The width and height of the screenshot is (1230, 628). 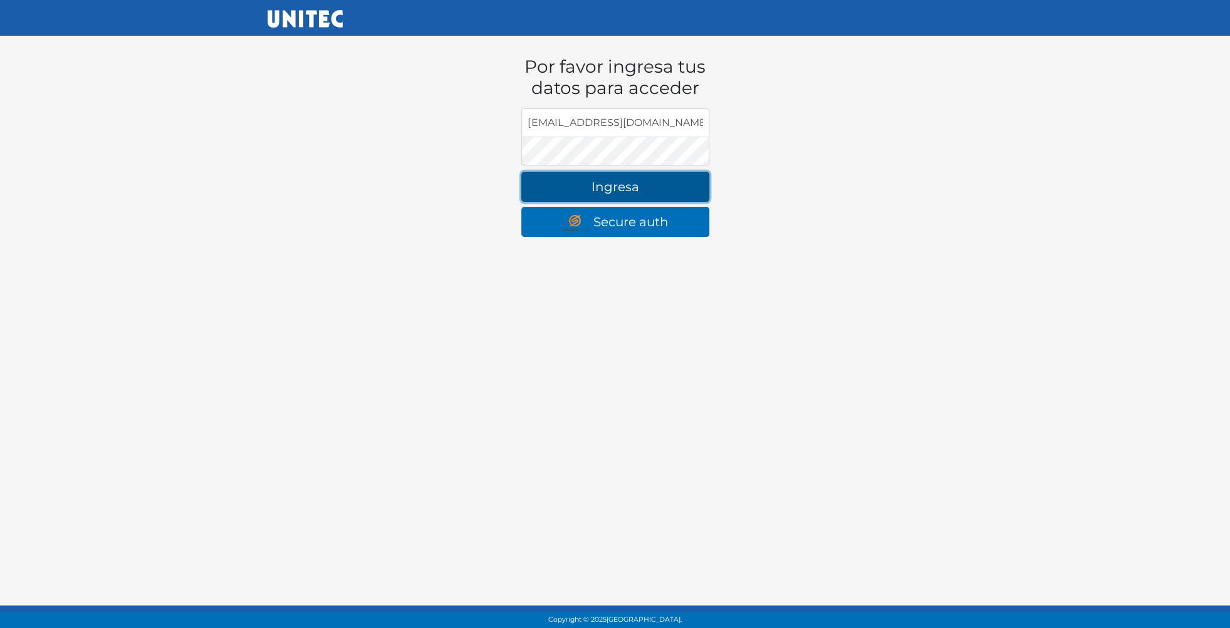 What do you see at coordinates (615, 222) in the screenshot?
I see `a: Secure auth` at bounding box center [615, 222].